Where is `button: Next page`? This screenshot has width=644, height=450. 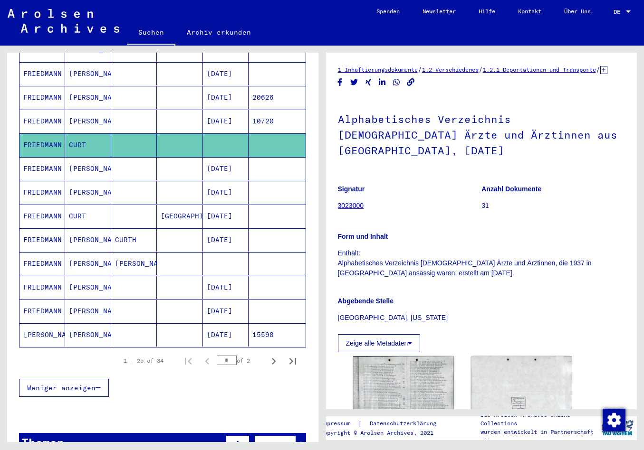
button: Next page is located at coordinates (274, 361).